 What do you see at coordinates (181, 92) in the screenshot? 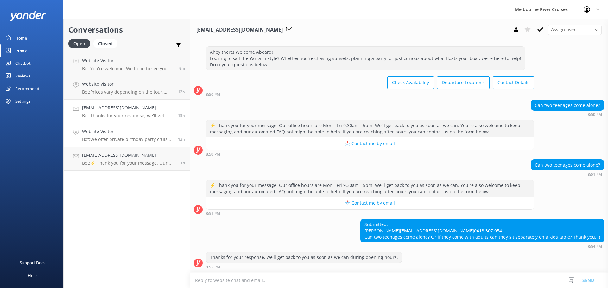
I see `span: Sep 02 2025 09:38pm (UTC +10:00) Australia/Sydney` at bounding box center [181, 92].